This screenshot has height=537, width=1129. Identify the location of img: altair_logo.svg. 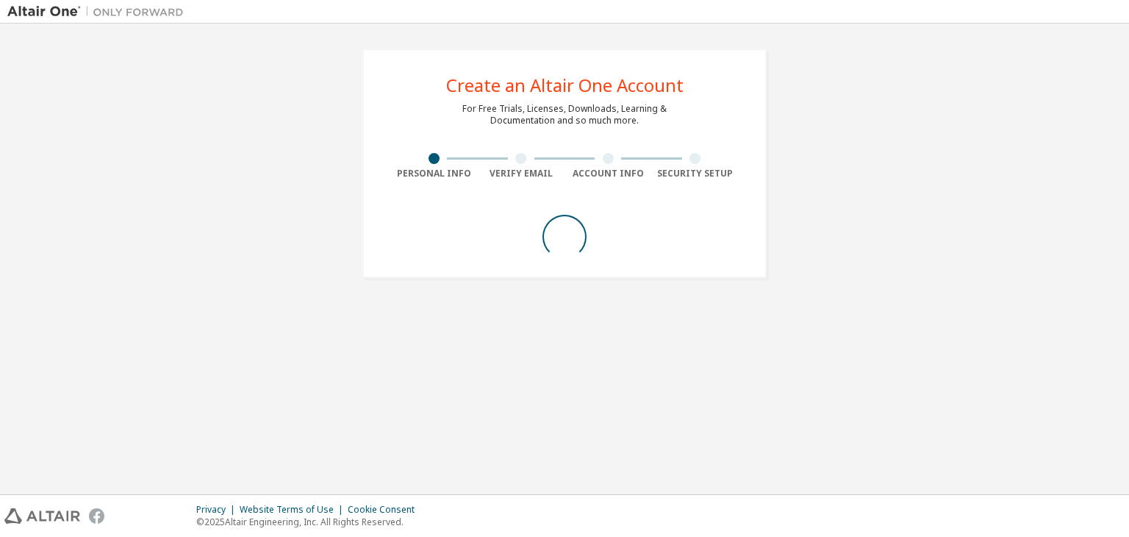
(42, 515).